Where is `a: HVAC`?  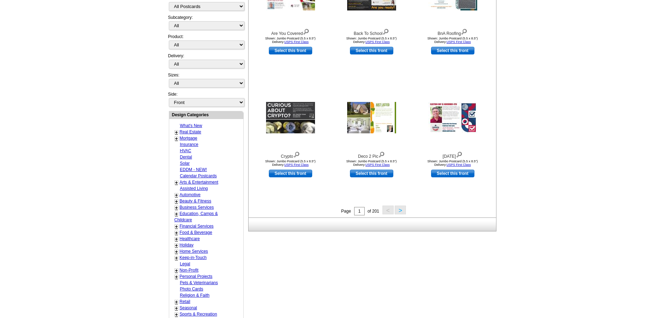 a: HVAC is located at coordinates (186, 151).